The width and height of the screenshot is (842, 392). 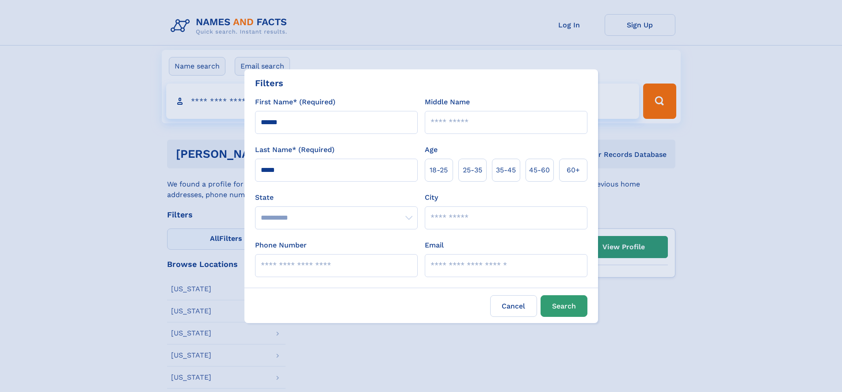 I want to click on label: Phone Number, so click(x=281, y=245).